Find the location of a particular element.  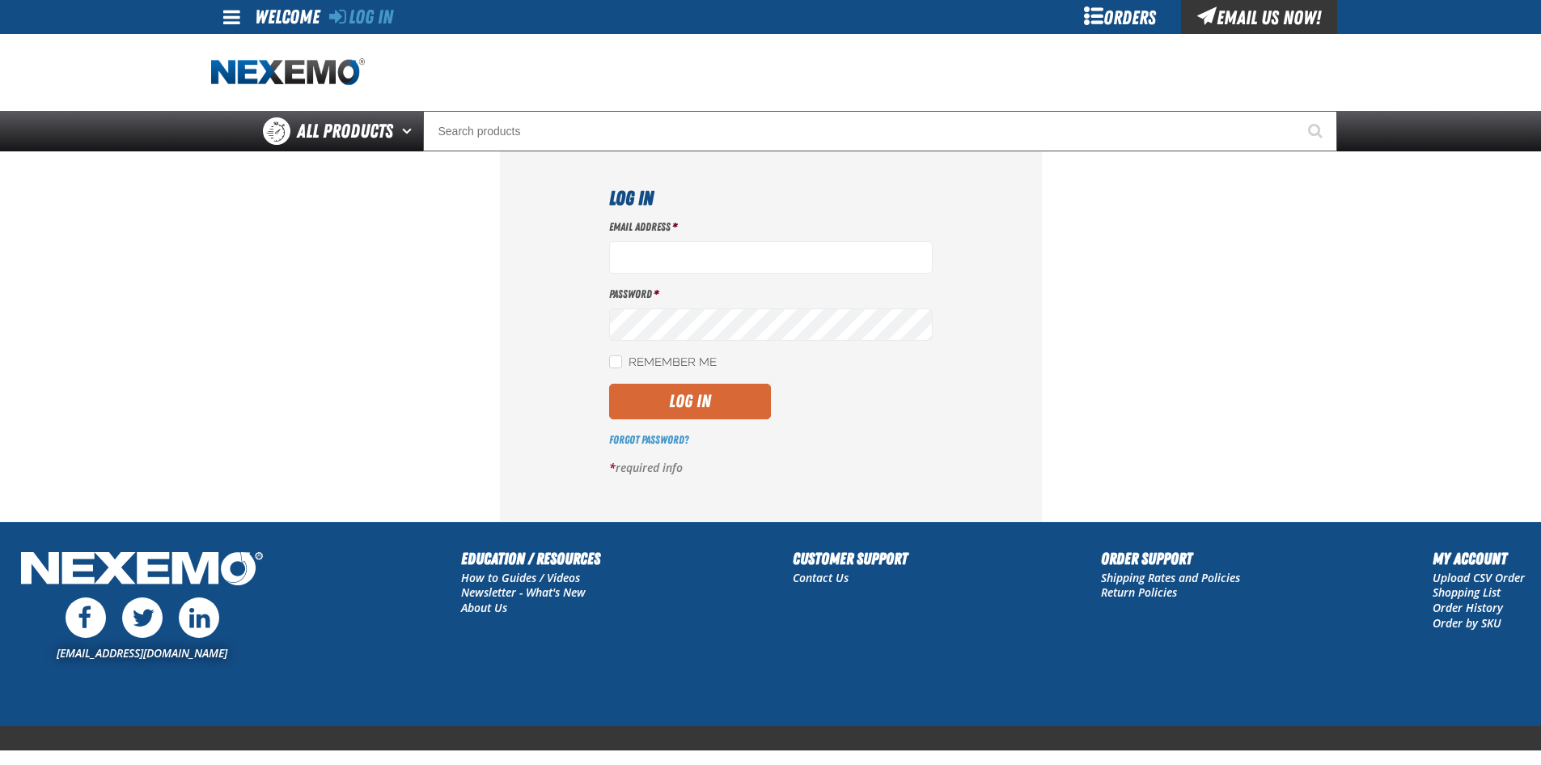

a: Upload CSV Order is located at coordinates (1479, 577).